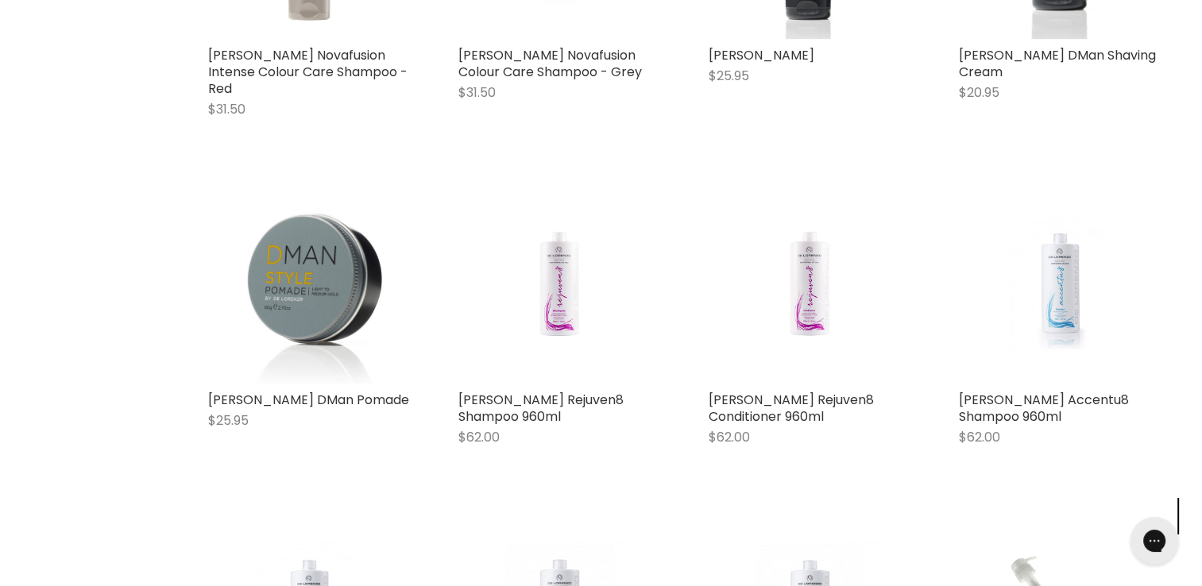 The image size is (1202, 586). I want to click on a: De Lorenzo Accentu8 Shampoo 960ml, so click(1059, 282).